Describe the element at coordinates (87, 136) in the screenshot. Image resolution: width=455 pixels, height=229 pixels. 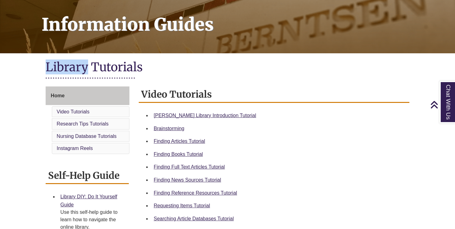
I see `a: Nursing Database Tutorials` at that location.